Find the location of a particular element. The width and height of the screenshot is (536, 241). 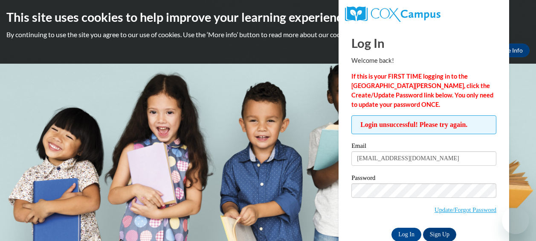

a: Update/Forgot Password is located at coordinates (465, 209).